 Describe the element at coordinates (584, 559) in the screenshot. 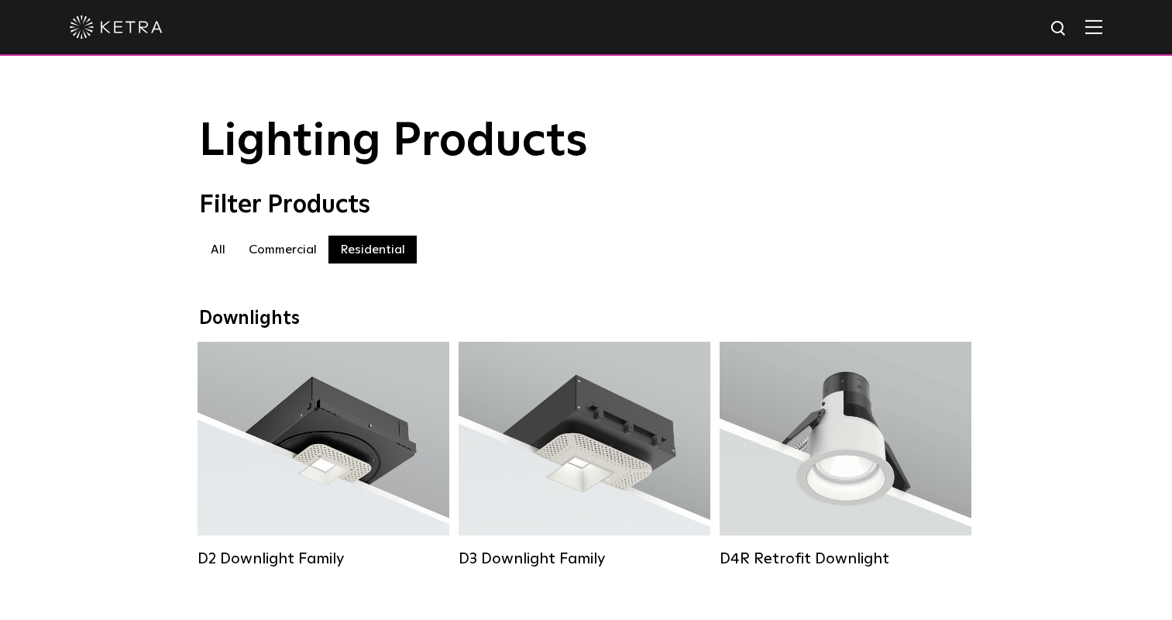

I see `div: D3 Downlight Family` at that location.